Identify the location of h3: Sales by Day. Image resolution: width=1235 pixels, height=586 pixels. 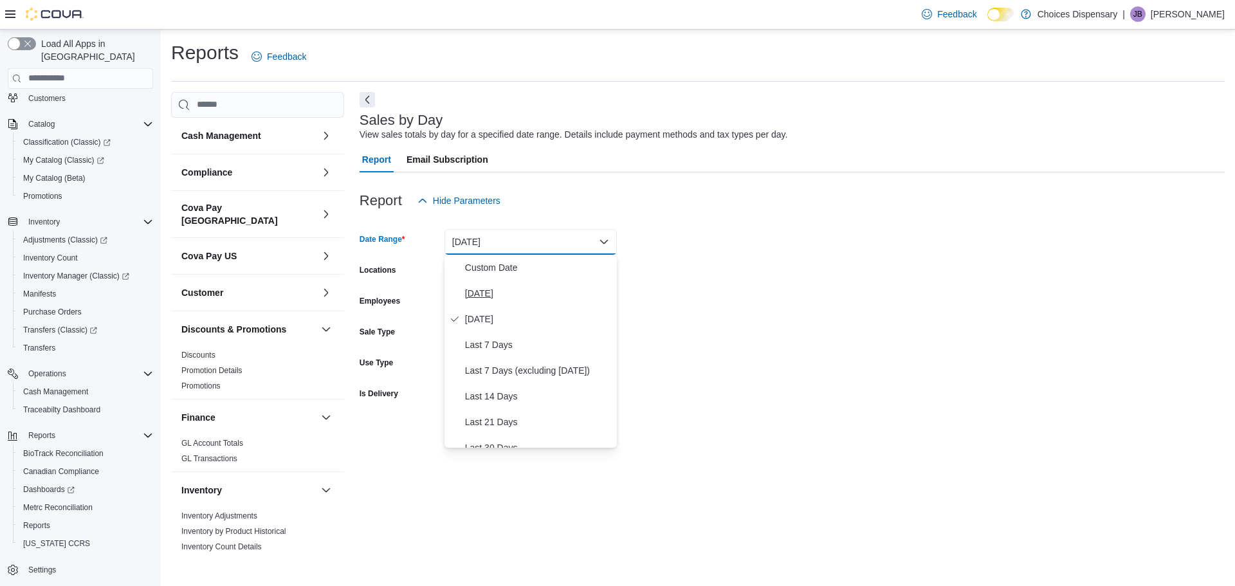
(401, 120).